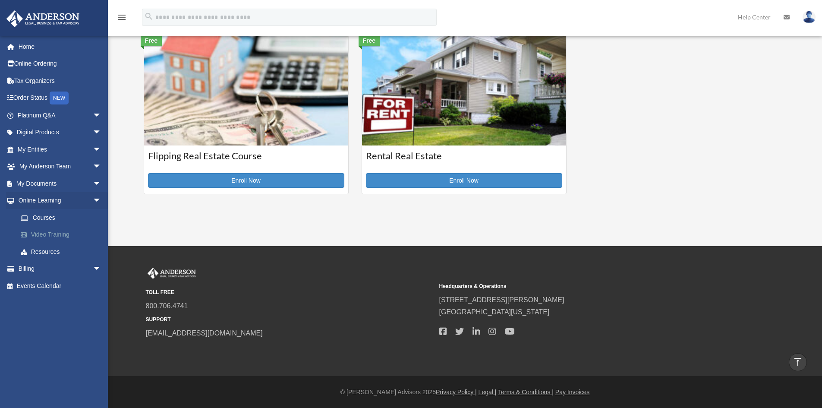  What do you see at coordinates (464, 160) in the screenshot?
I see `h3: Rental Real Estate` at bounding box center [464, 160].